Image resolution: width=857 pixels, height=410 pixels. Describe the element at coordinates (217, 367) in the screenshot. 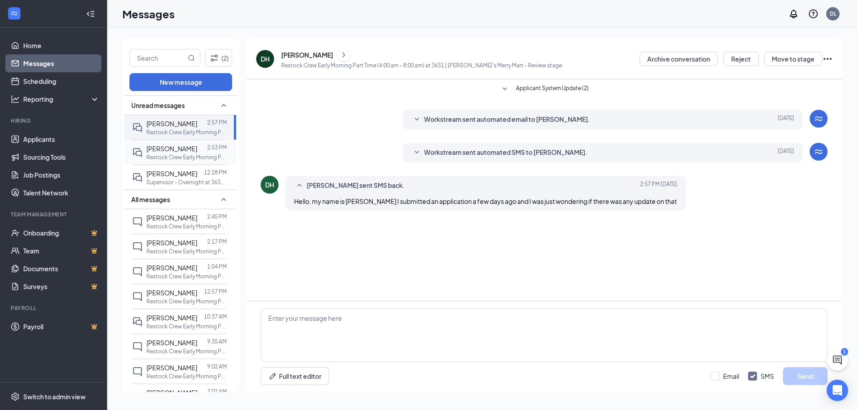

I see `p: 9:02 AM` at that location.